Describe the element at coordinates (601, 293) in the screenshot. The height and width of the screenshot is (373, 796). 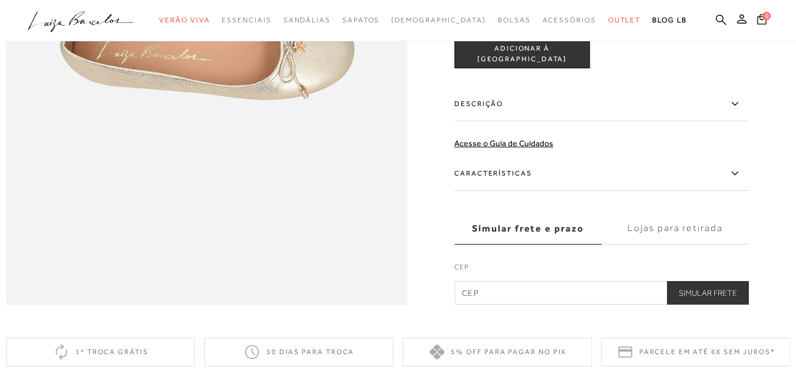
I see `input: CEP` at that location.